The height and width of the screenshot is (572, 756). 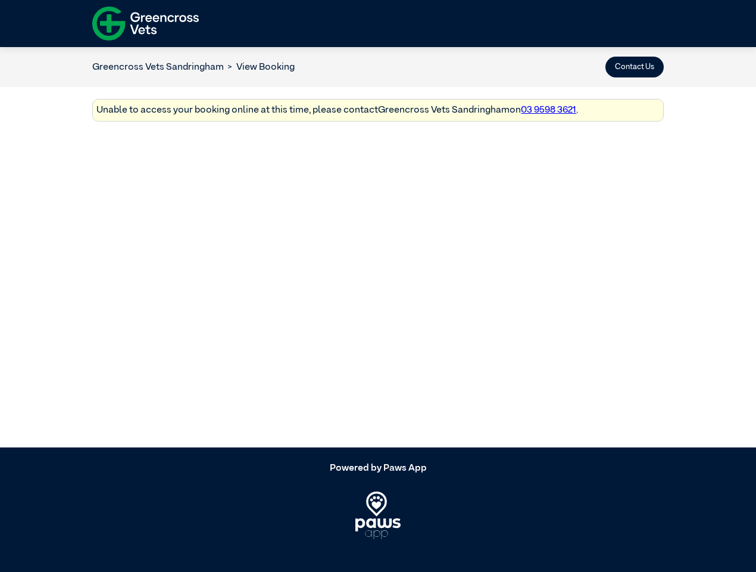 I want to click on a: Greencross Vets Sandringham, so click(x=158, y=67).